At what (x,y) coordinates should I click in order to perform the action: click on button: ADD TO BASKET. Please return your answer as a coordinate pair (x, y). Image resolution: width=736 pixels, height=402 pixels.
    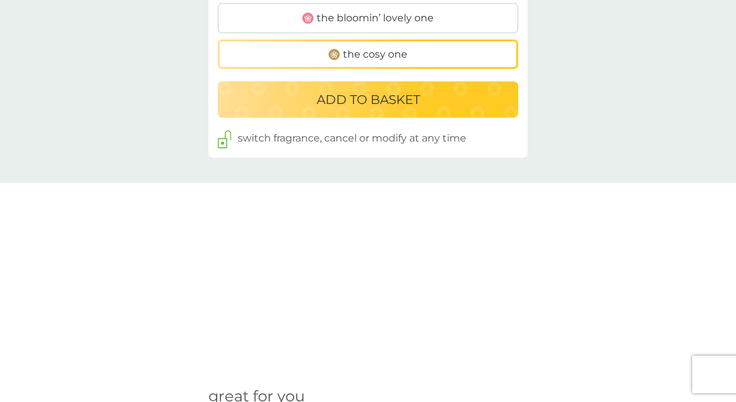
    Looking at the image, I should click on (368, 100).